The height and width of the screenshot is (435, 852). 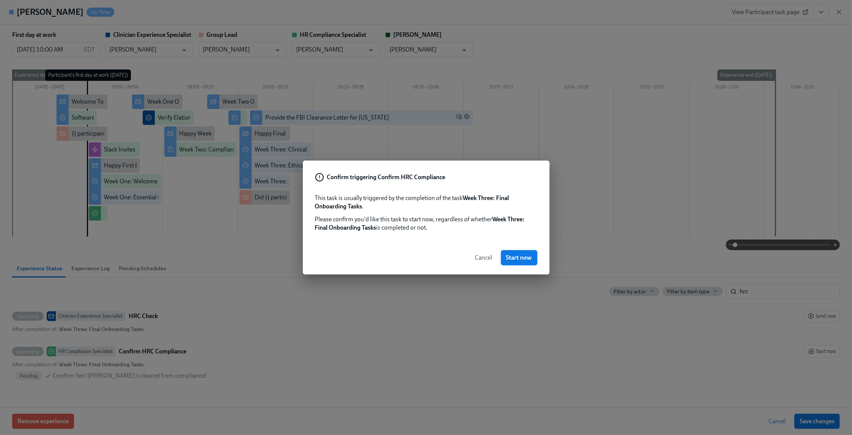 I want to click on span: Start now, so click(x=519, y=258).